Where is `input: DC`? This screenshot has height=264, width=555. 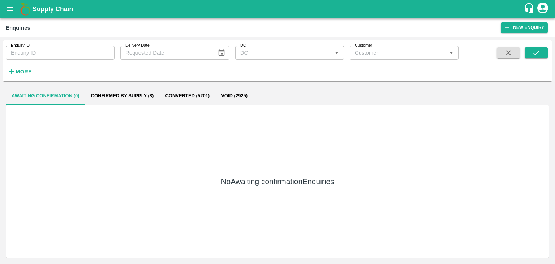
input: DC is located at coordinates (284, 53).